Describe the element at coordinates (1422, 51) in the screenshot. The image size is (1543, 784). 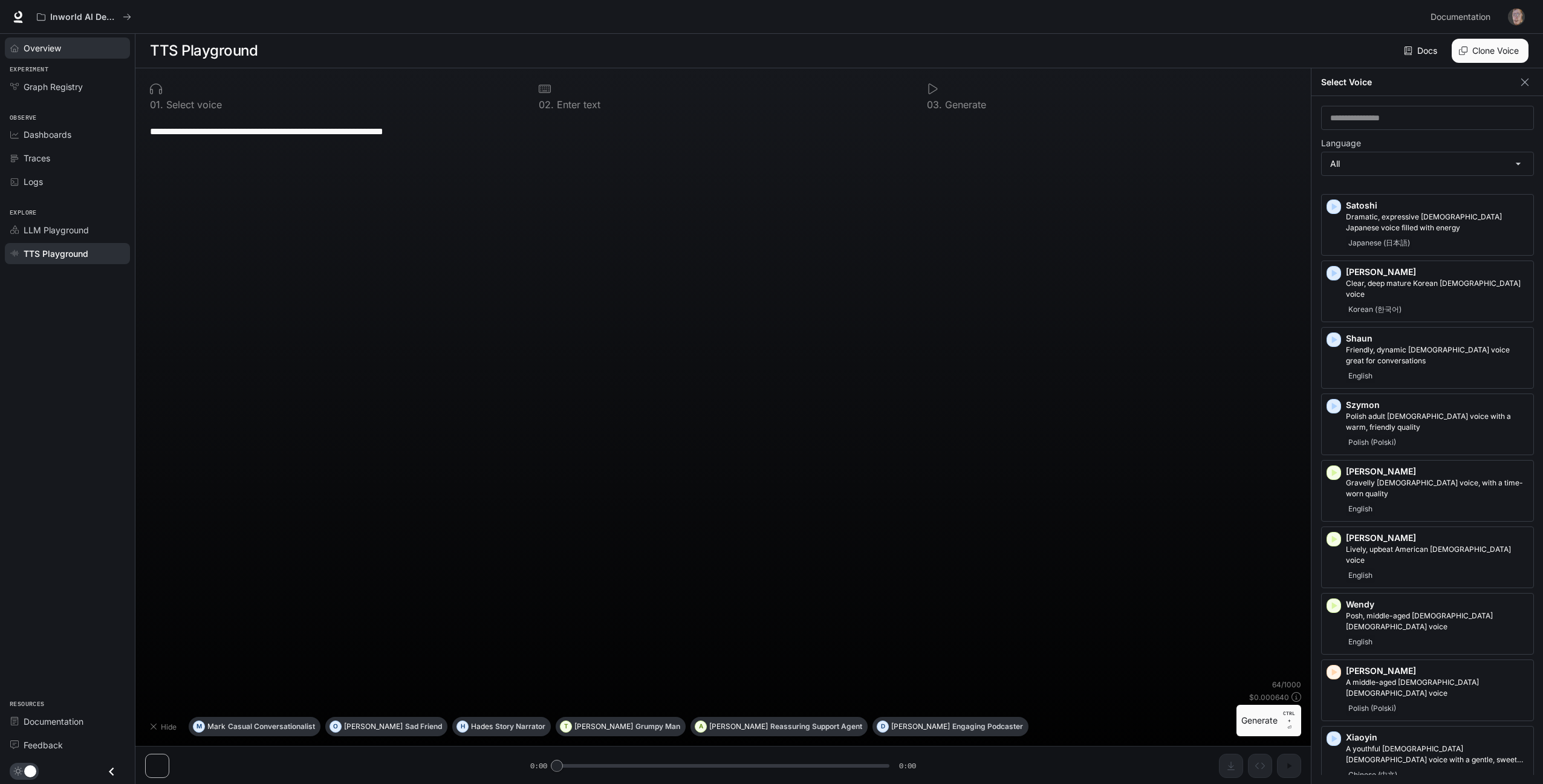
I see `a: Docs` at that location.